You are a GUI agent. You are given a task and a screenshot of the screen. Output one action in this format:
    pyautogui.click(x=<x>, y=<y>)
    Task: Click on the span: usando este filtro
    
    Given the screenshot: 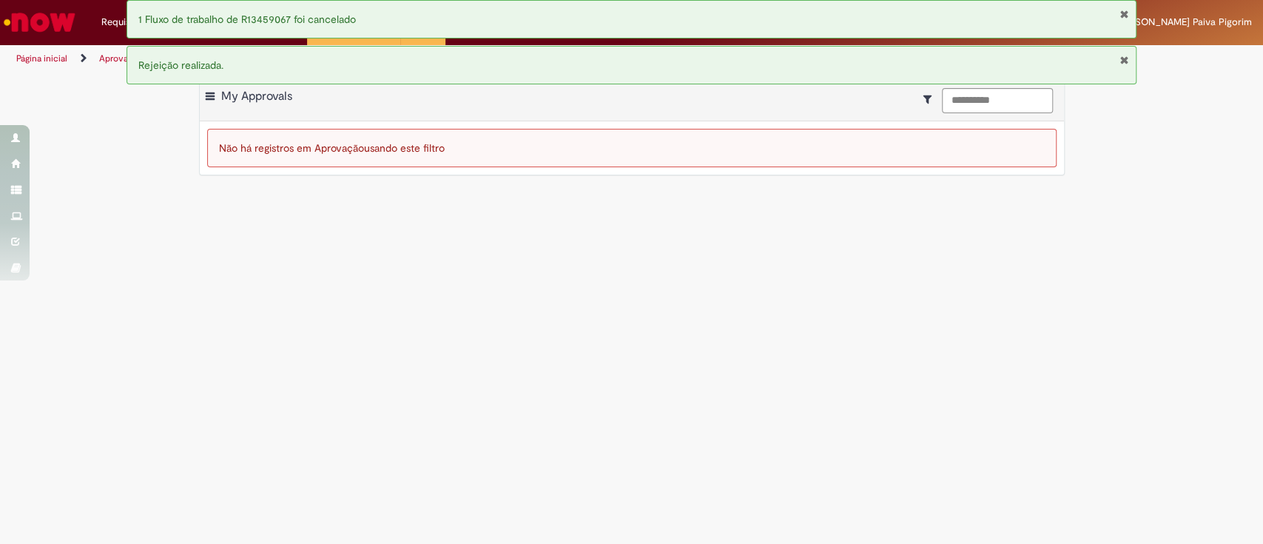 What is the action you would take?
    pyautogui.click(x=404, y=148)
    